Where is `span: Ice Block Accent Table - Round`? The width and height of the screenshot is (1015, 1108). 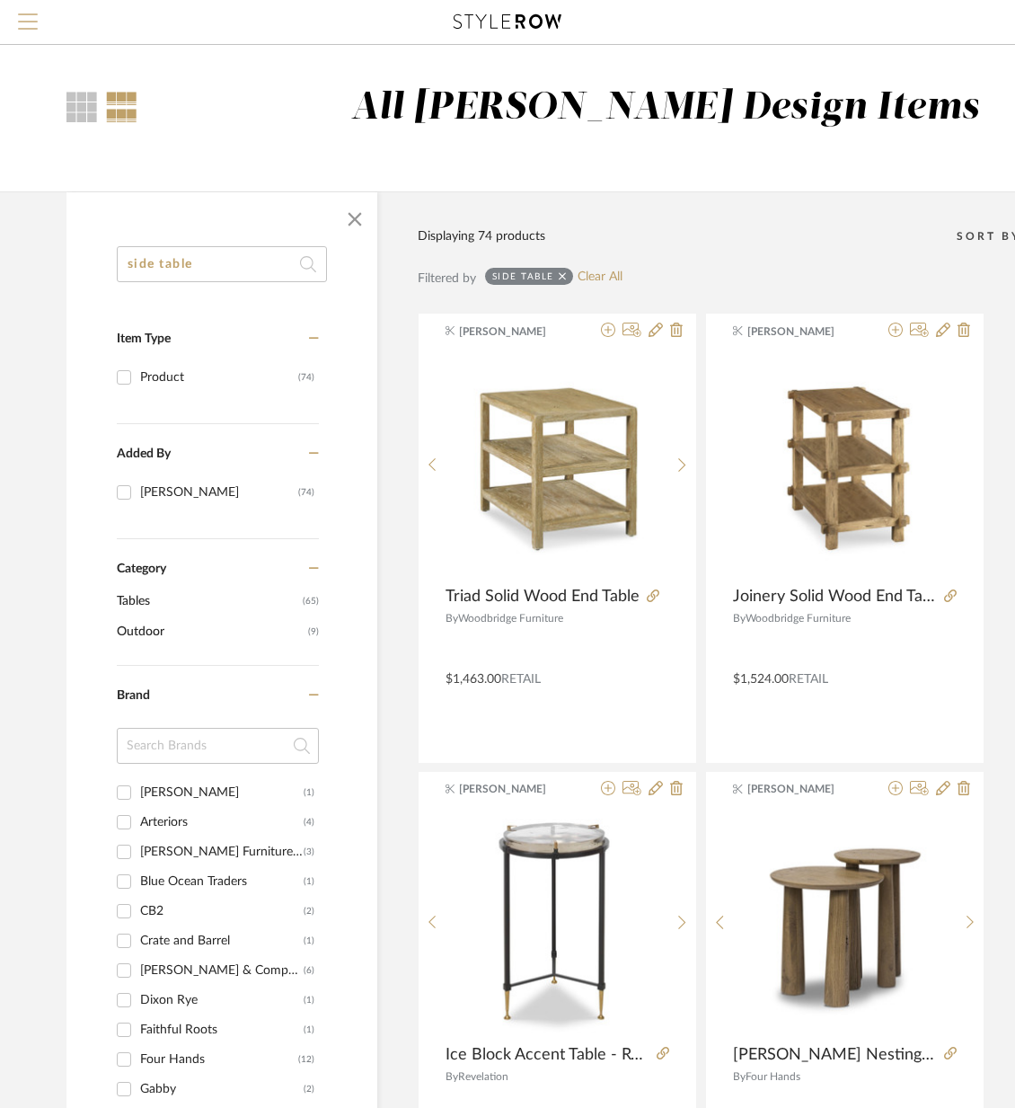 span: Ice Block Accent Table - Round is located at coordinates (547, 1055).